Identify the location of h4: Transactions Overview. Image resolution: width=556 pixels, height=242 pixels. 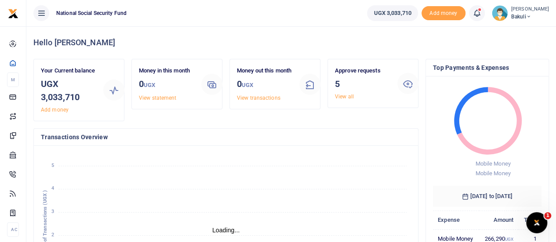
(226, 137).